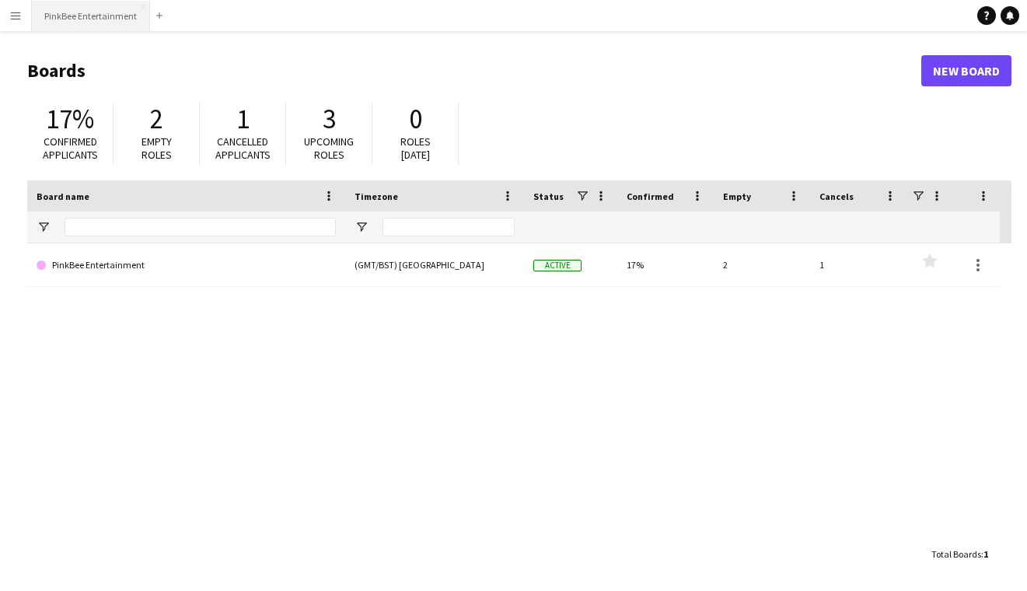 This screenshot has height=591, width=1027. I want to click on span: Cancelled applicants, so click(243, 148).